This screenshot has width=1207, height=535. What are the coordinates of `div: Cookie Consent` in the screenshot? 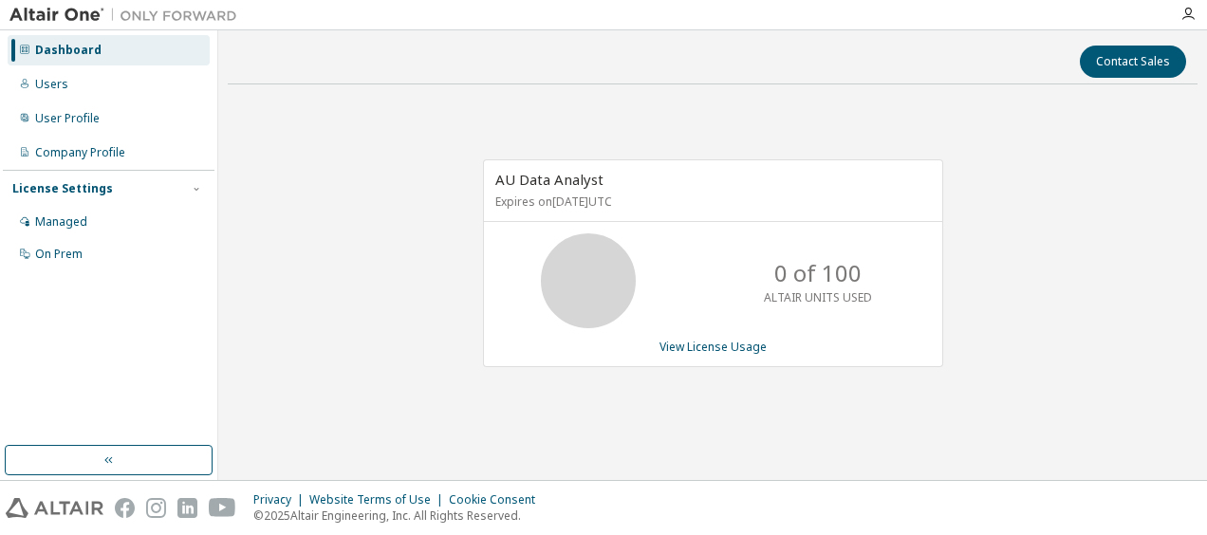 It's located at (497, 500).